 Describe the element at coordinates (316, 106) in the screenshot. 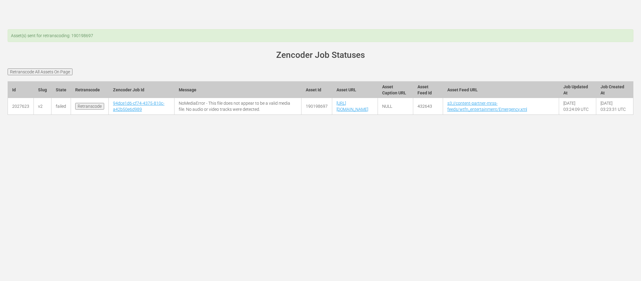

I see `td: 190198697` at that location.